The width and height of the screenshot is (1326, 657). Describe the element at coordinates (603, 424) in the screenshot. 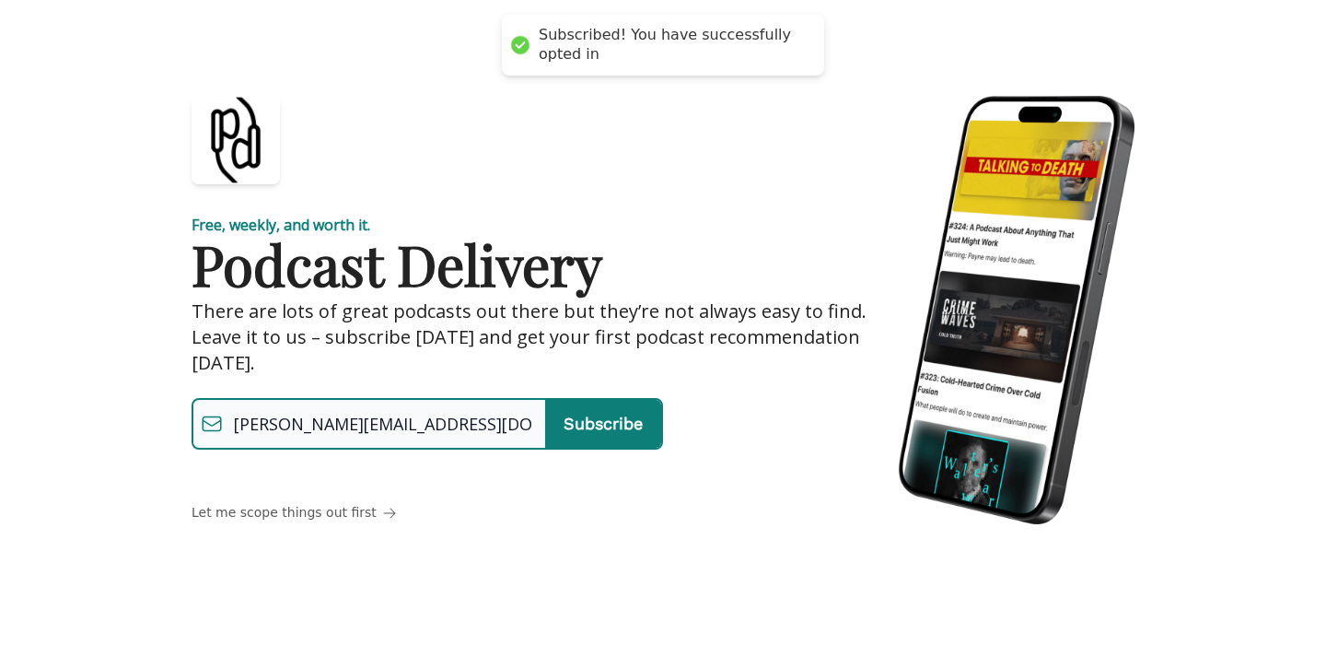

I see `input: Subscribe` at that location.